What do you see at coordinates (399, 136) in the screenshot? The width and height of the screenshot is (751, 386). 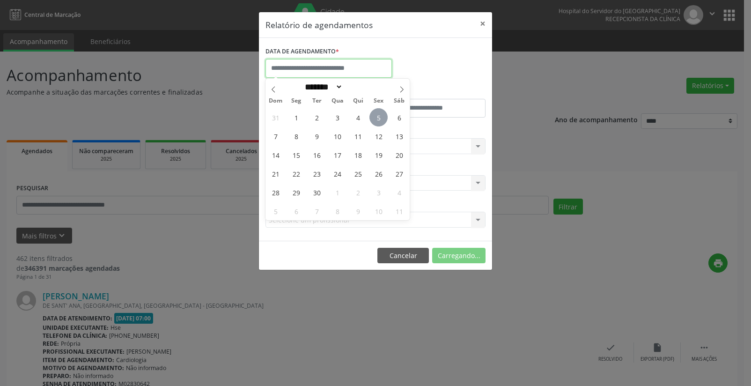 I see `span: Setembro 13, 2025` at bounding box center [399, 136].